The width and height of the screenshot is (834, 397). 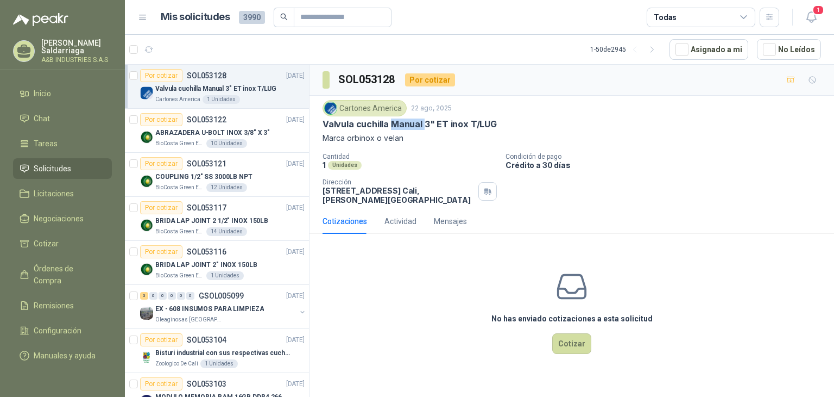 I want to click on a: Negociaciones, so click(x=62, y=218).